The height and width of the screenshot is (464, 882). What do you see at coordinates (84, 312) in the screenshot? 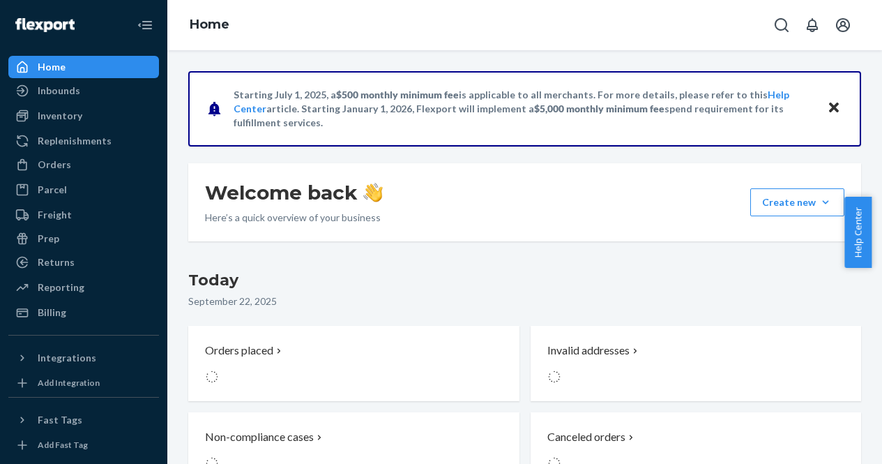
I see `a: Billing` at bounding box center [84, 312].